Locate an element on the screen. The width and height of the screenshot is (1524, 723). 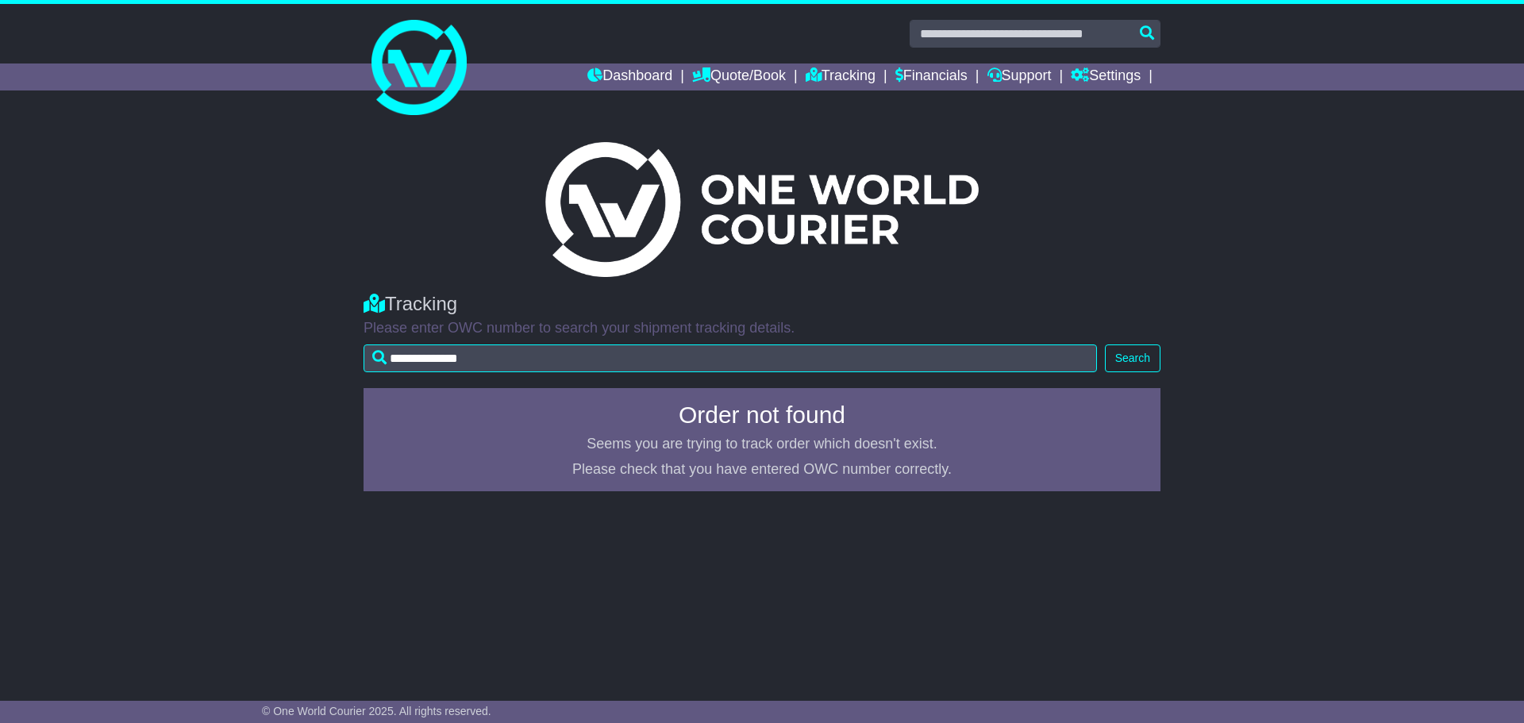
a: Financials is located at coordinates (931, 77).